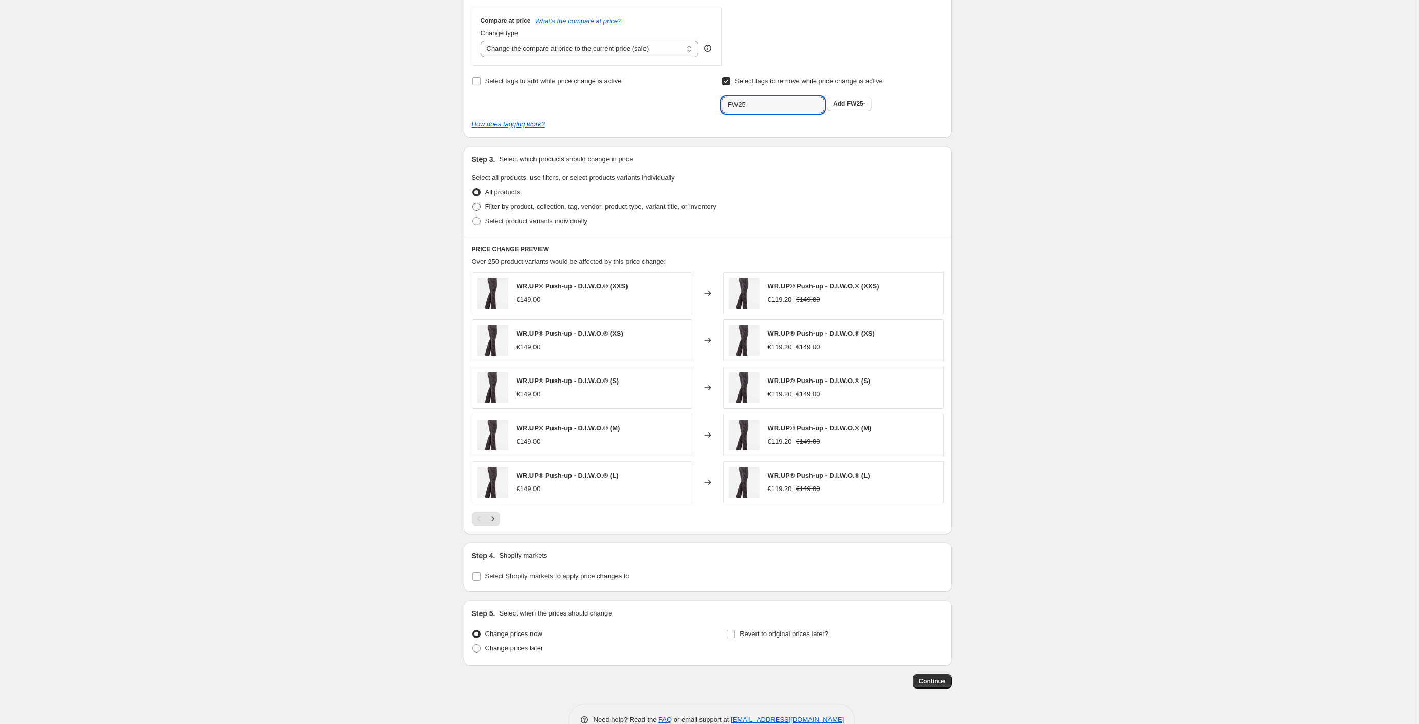 This screenshot has height=724, width=1419. I want to click on span: Revert to original prices later?, so click(784, 633).